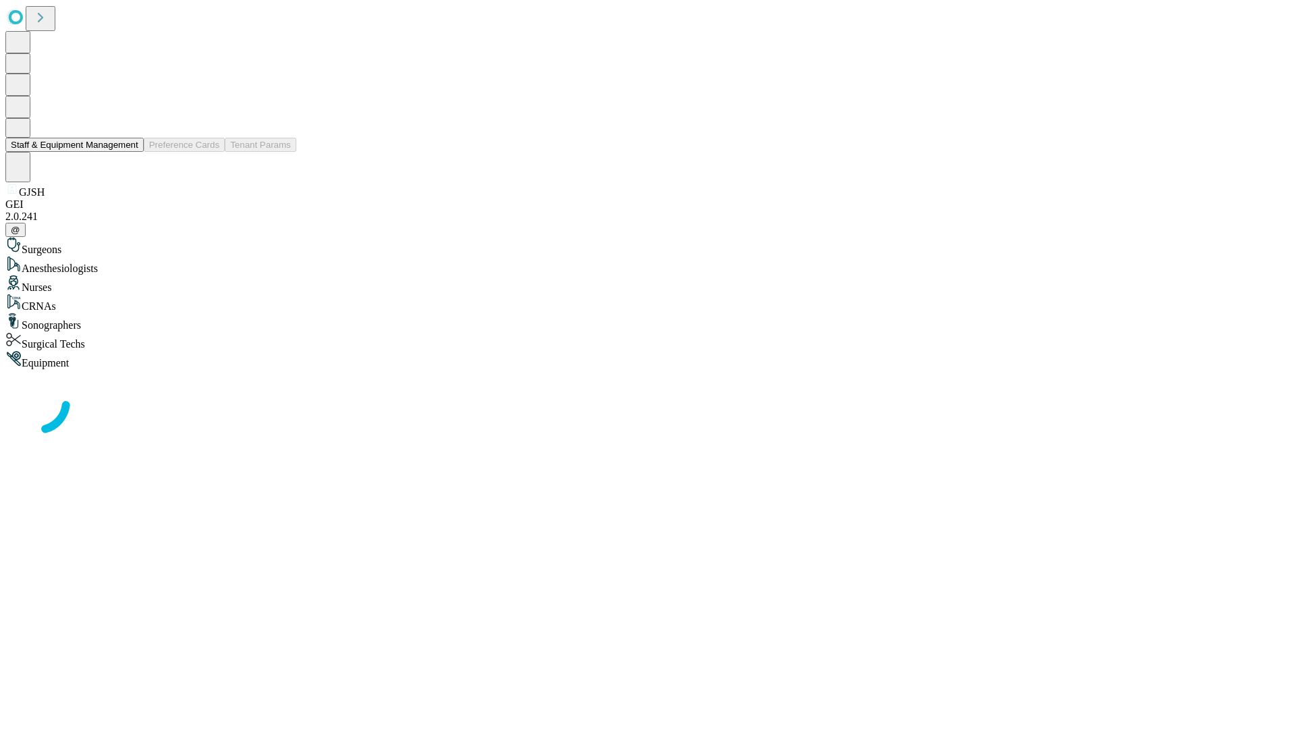 The height and width of the screenshot is (729, 1296). I want to click on div: Surgical Techs, so click(648, 341).